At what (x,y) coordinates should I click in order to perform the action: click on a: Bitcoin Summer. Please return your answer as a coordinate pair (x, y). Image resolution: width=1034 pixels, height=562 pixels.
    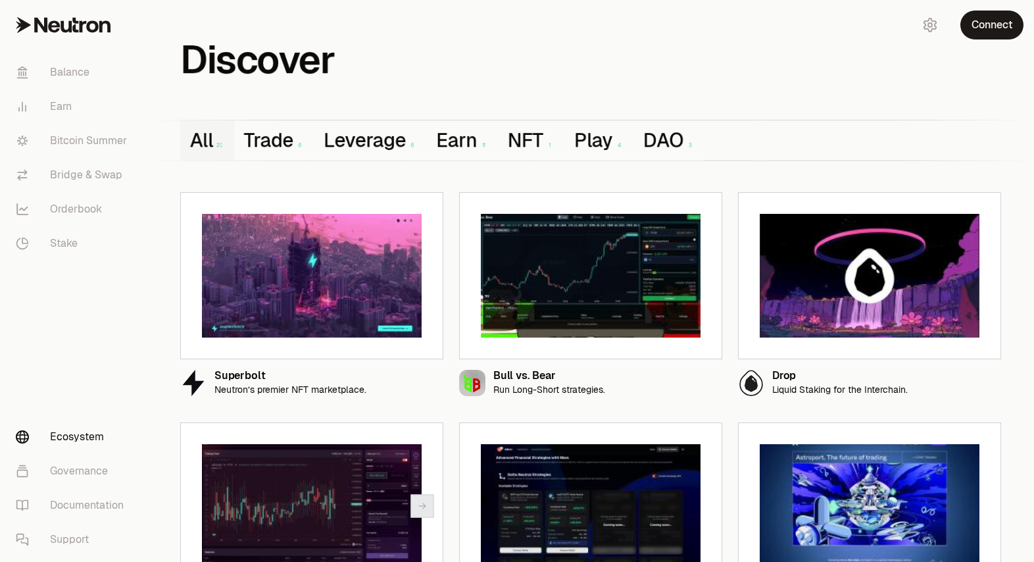
    Looking at the image, I should click on (74, 141).